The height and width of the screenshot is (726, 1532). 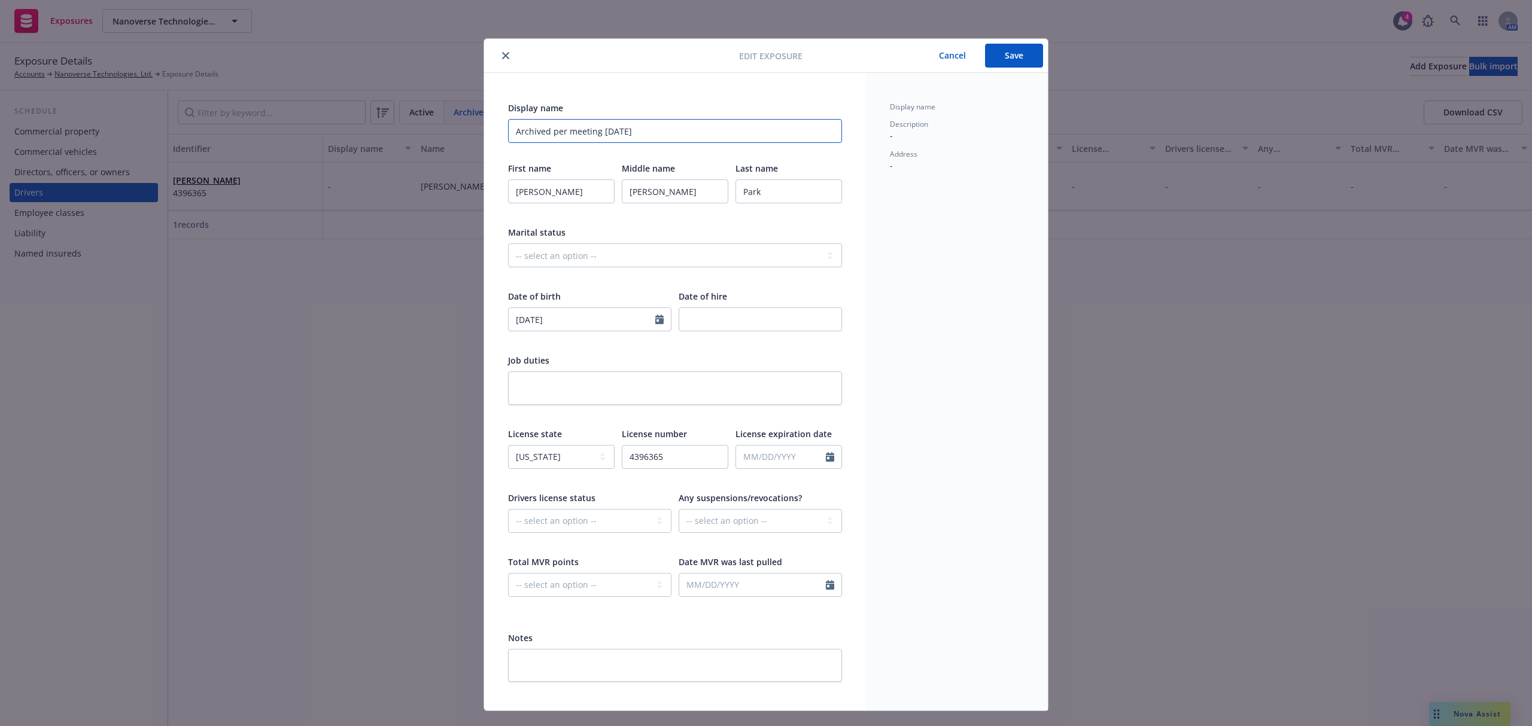 What do you see at coordinates (654, 434) in the screenshot?
I see `span: License number` at bounding box center [654, 434].